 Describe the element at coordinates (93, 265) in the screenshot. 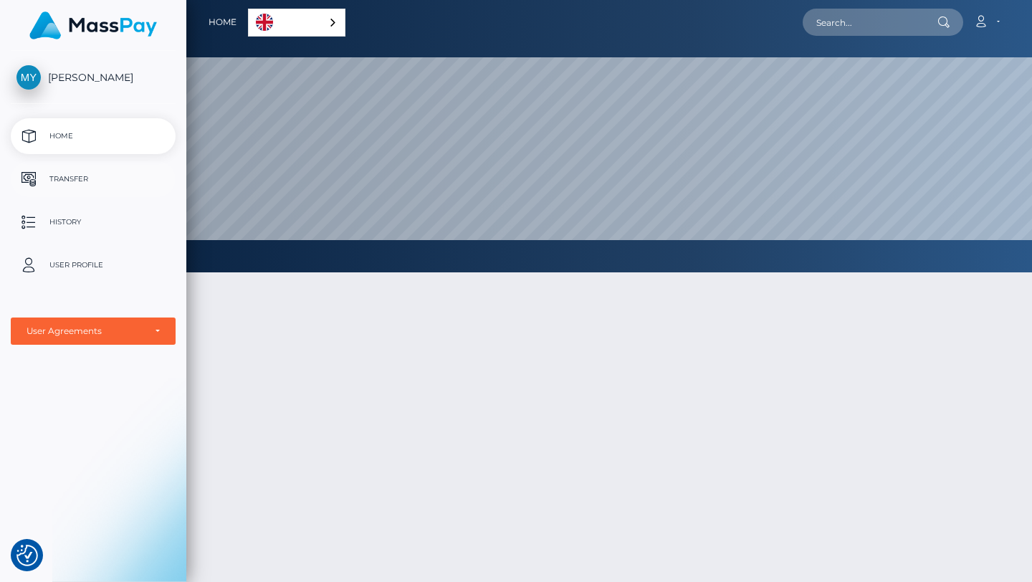

I see `p: User Profile` at that location.